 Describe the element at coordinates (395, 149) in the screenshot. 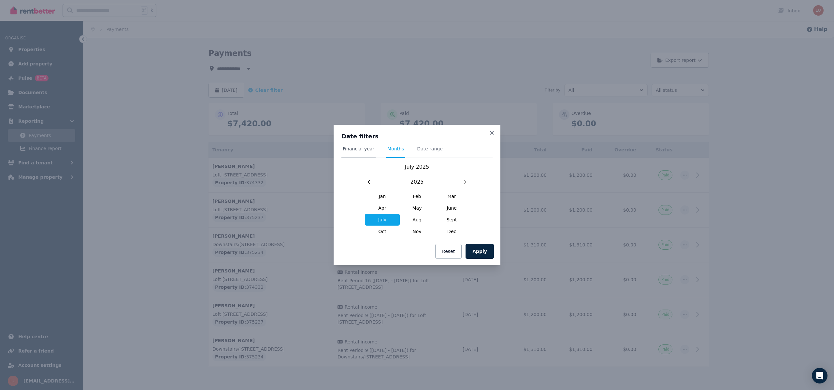

I see `span: Months` at that location.